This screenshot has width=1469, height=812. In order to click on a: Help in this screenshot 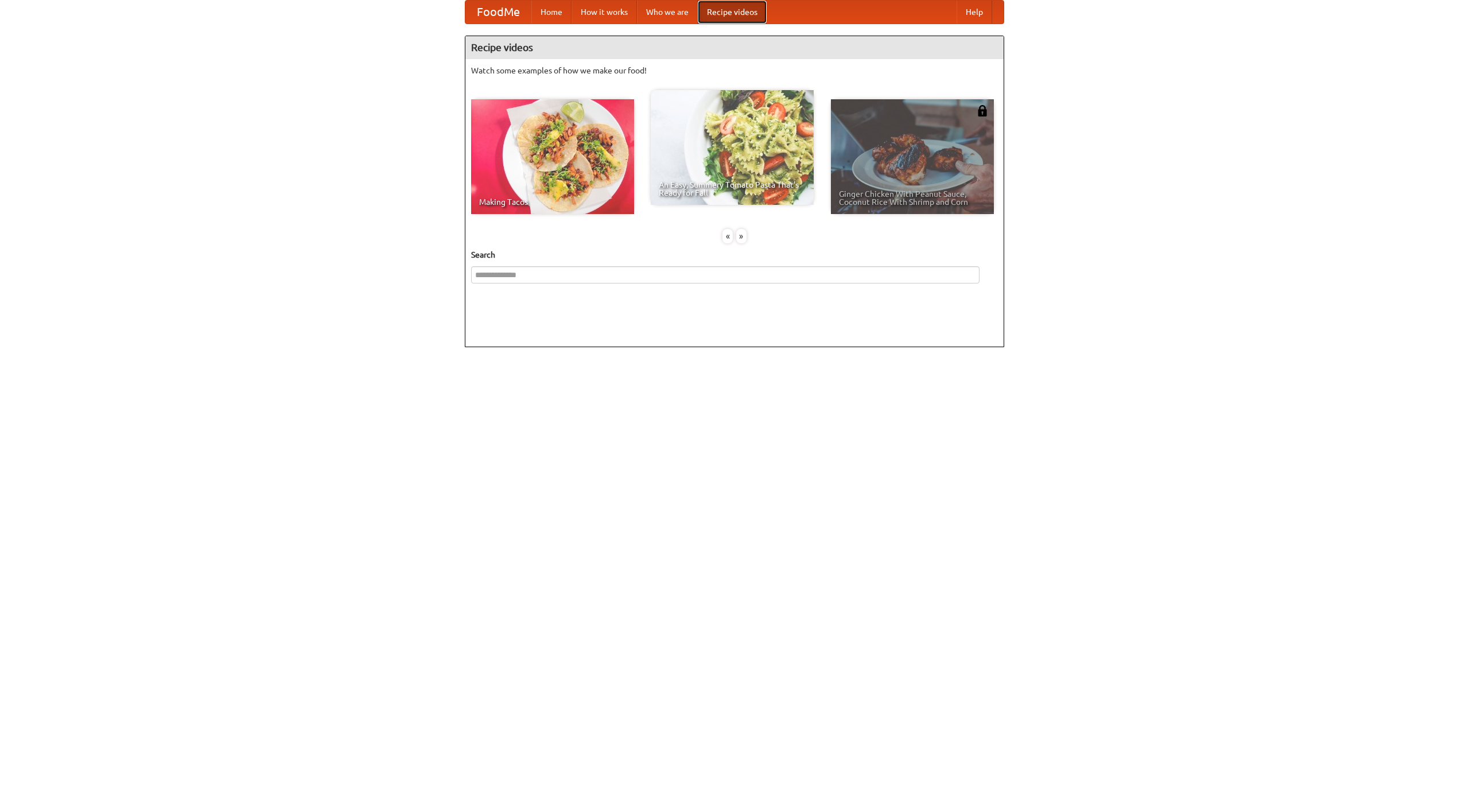, I will do `click(975, 12)`.